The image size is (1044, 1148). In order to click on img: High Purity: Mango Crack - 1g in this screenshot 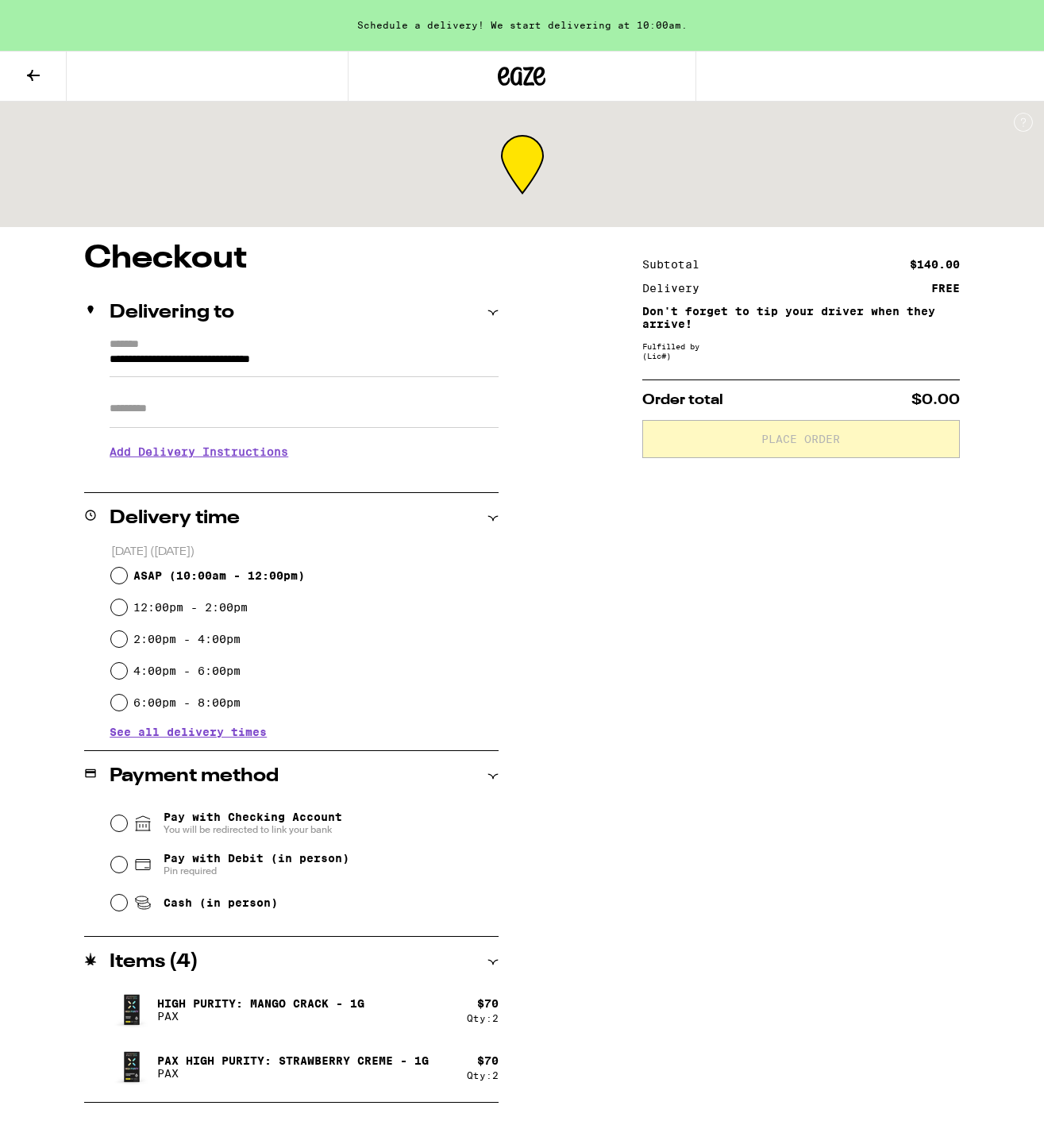, I will do `click(132, 1010)`.